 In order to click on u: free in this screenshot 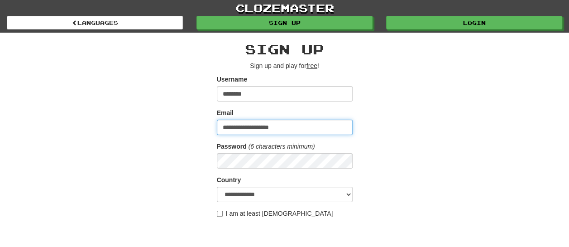, I will do `click(312, 66)`.